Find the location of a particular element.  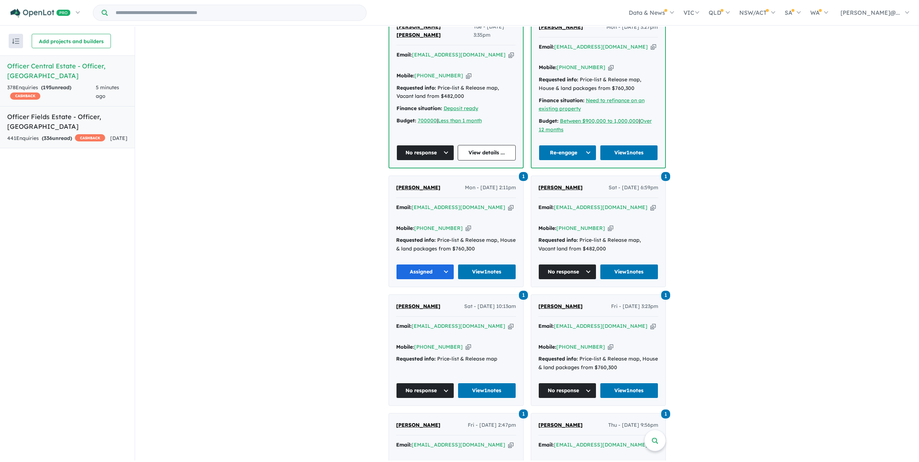

a: View details ... is located at coordinates (486, 153).